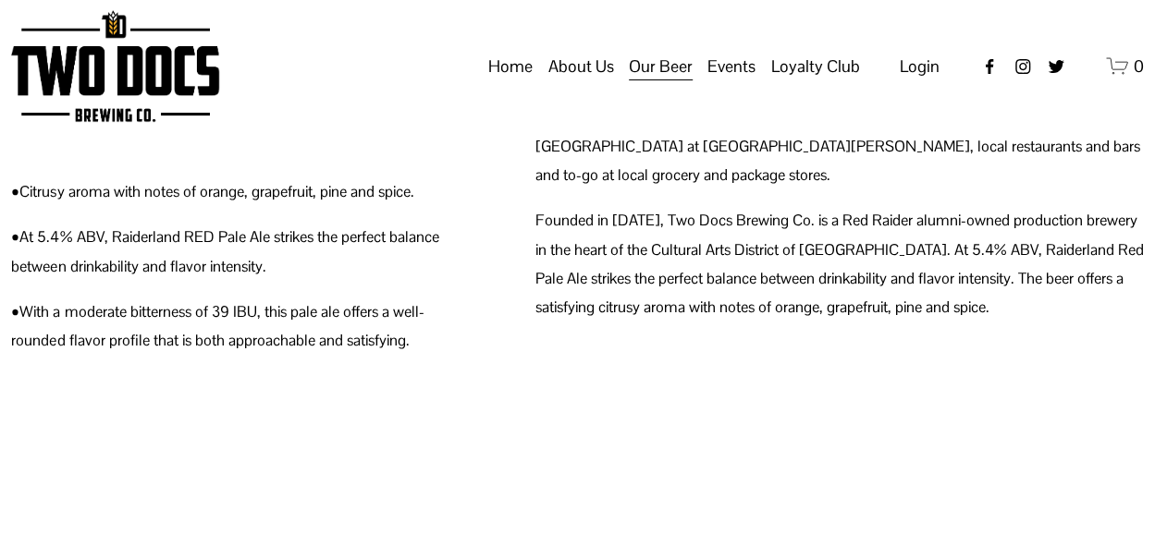 The height and width of the screenshot is (533, 1155). I want to click on a: Home, so click(510, 67).